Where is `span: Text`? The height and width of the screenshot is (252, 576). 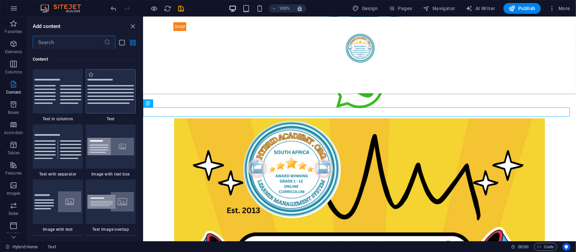 span: Text is located at coordinates (111, 119).